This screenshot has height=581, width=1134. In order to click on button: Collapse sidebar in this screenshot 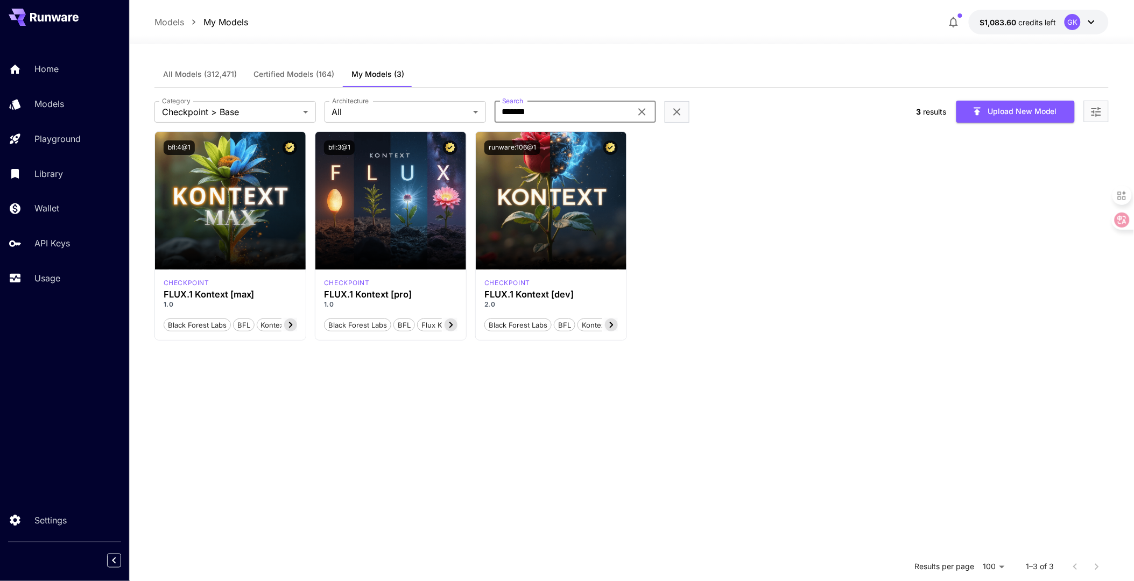, I will do `click(114, 561)`.